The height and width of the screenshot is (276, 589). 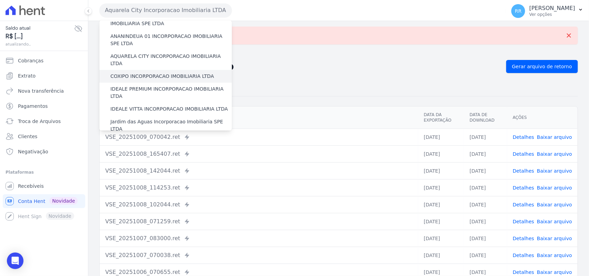 What do you see at coordinates (441, 118) in the screenshot?
I see `th: Data da Exportação` at bounding box center [441, 118].